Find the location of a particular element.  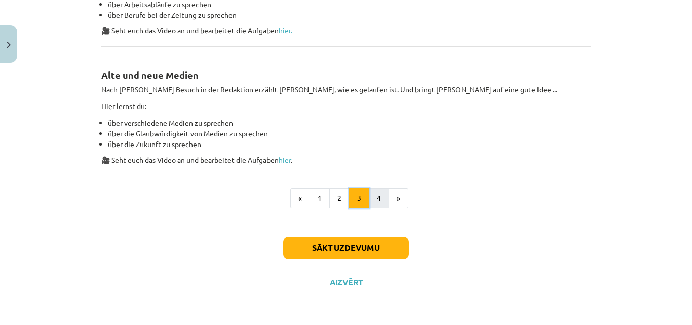

li: über die Zukunft zu sprechen is located at coordinates (349, 144).